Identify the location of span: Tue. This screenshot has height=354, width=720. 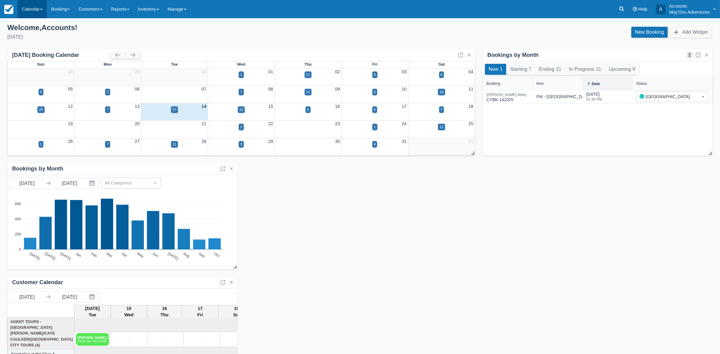
(174, 64).